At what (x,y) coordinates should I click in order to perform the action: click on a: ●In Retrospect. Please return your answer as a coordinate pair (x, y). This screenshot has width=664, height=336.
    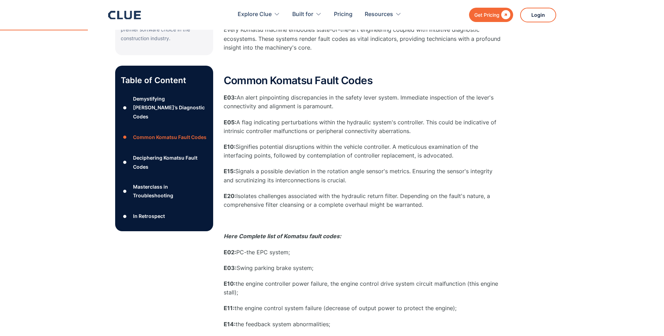
    Looking at the image, I should click on (164, 217).